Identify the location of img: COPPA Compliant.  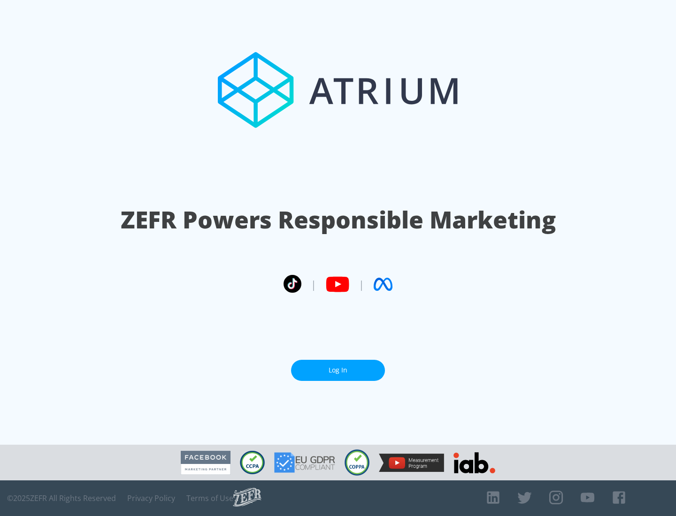
(357, 463).